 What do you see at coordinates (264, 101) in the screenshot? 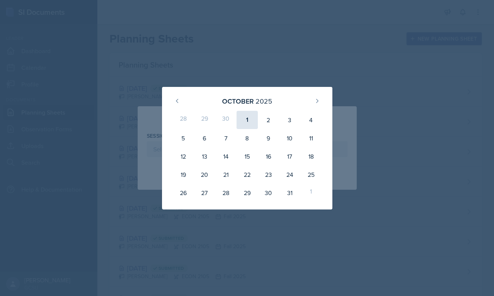
I see `div: 2025` at bounding box center [264, 101].